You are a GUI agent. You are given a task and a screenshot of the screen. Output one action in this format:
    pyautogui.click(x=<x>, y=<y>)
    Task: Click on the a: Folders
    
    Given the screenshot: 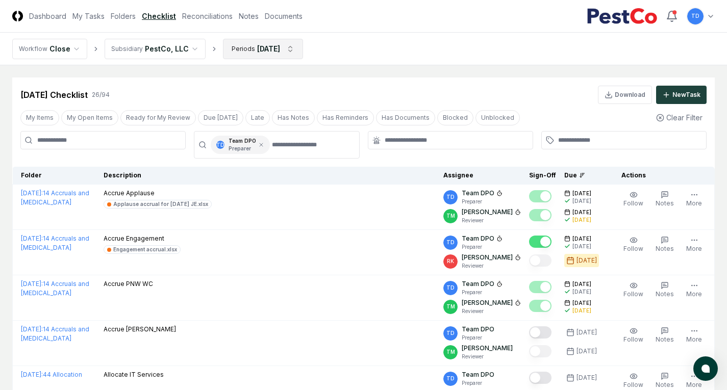 What is the action you would take?
    pyautogui.click(x=123, y=16)
    